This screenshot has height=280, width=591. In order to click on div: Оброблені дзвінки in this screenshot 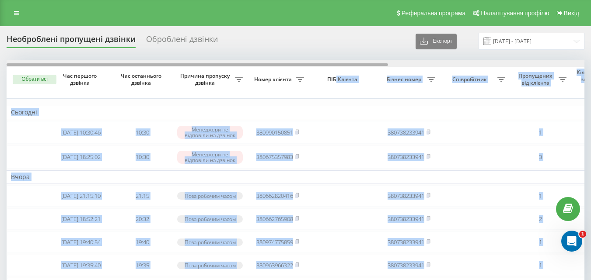, I will do `click(182, 41)`.